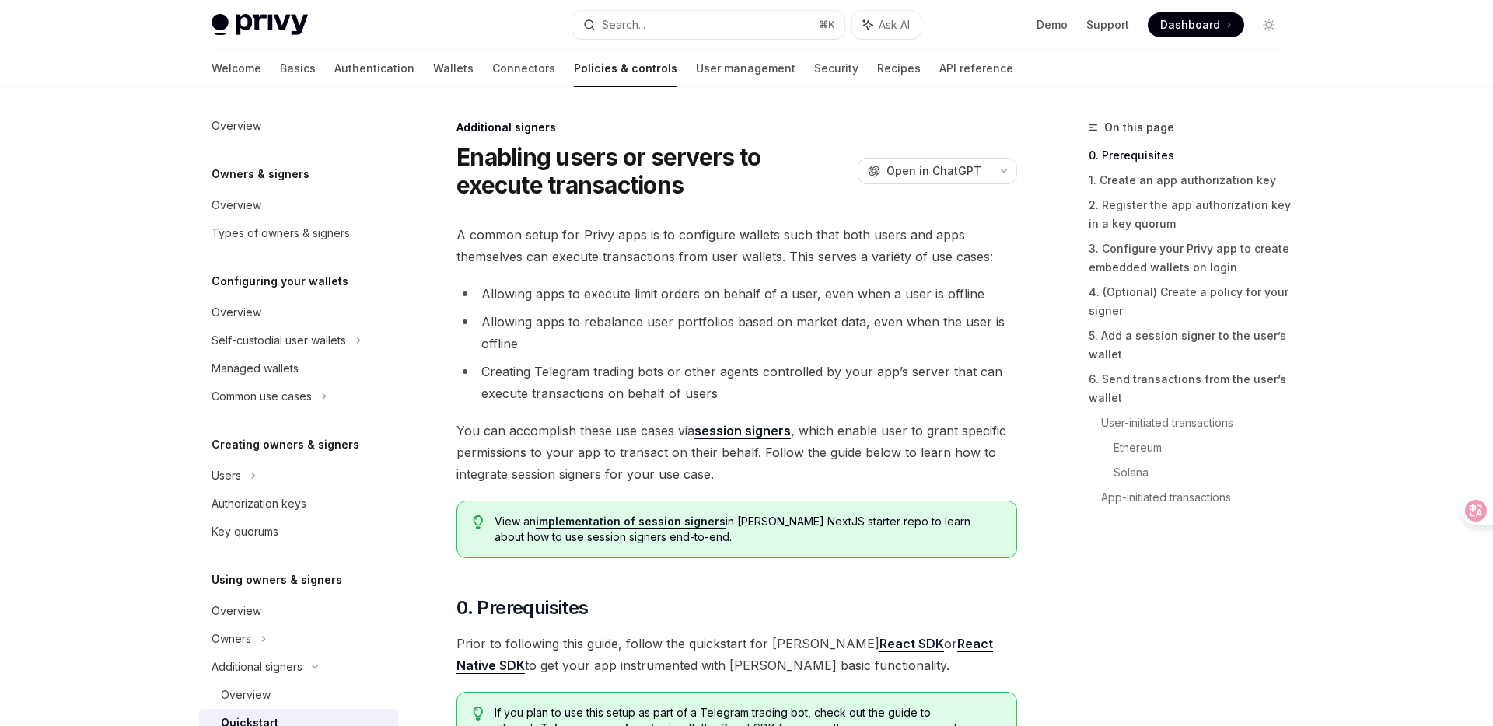 The image size is (1493, 726). What do you see at coordinates (261, 397) in the screenshot?
I see `div: Common use cases` at bounding box center [261, 397].